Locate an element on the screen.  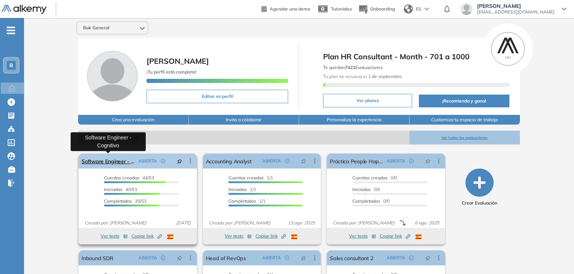
button: Onboarding is located at coordinates (377, 9).